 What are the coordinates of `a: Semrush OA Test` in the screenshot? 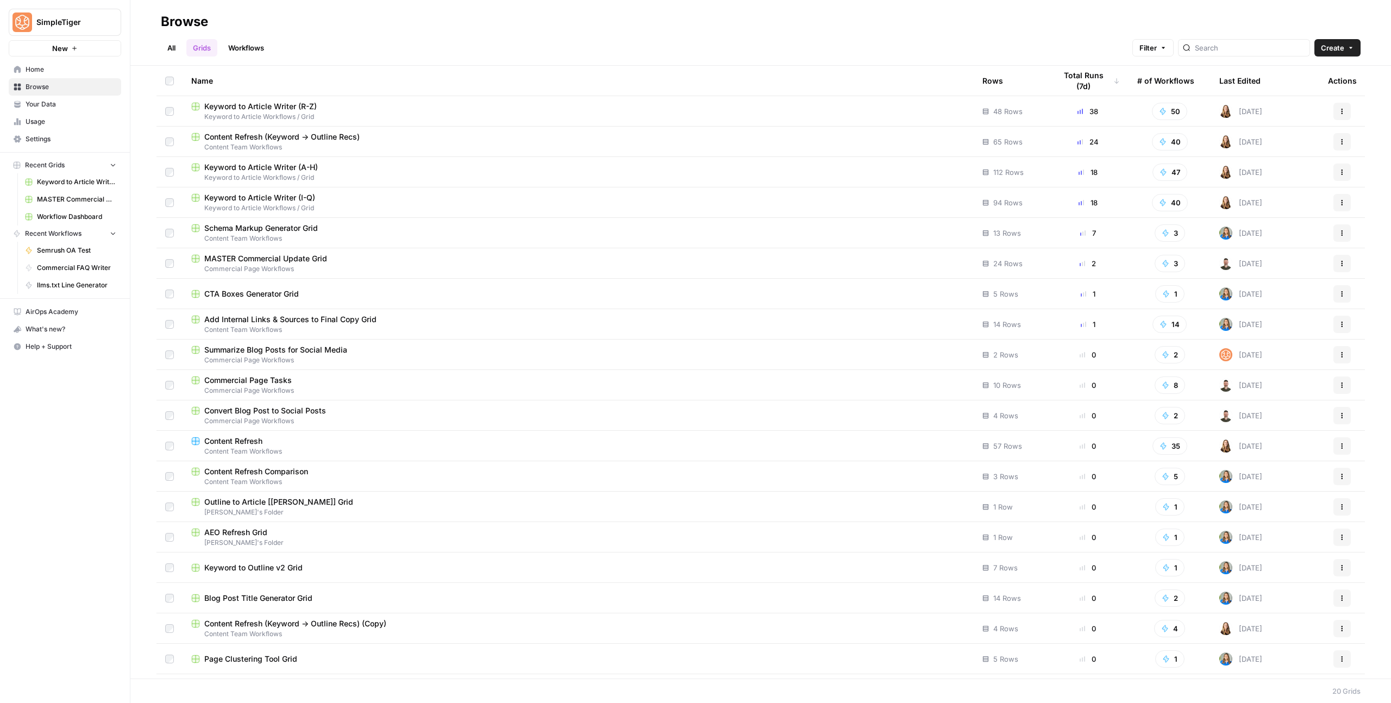 It's located at (71, 251).